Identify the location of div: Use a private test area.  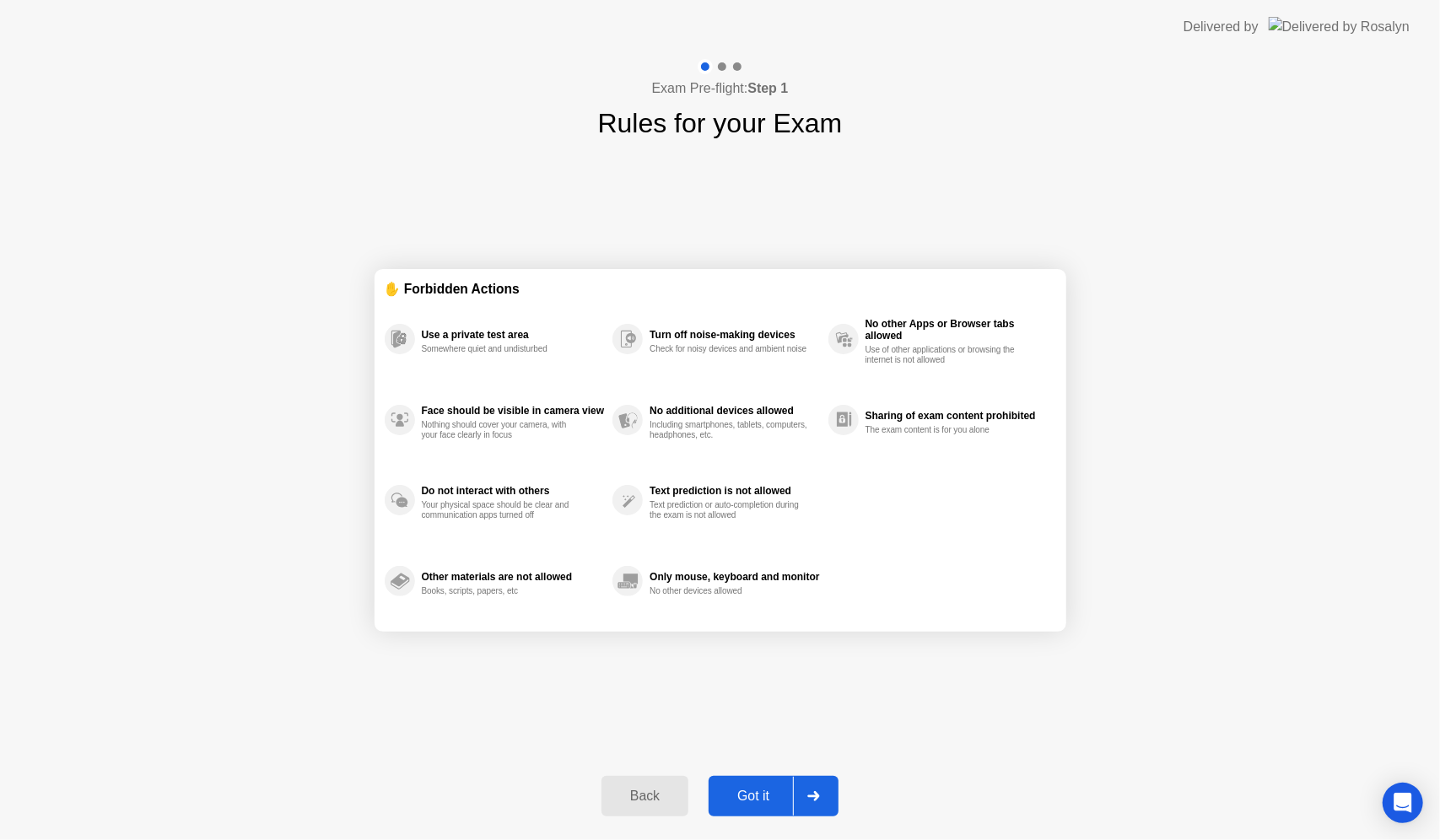
(513, 335).